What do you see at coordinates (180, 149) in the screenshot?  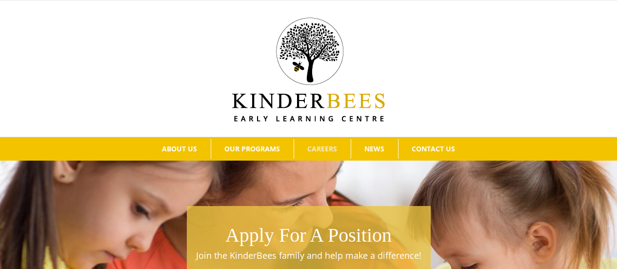 I see `span: ABOUT US` at bounding box center [180, 149].